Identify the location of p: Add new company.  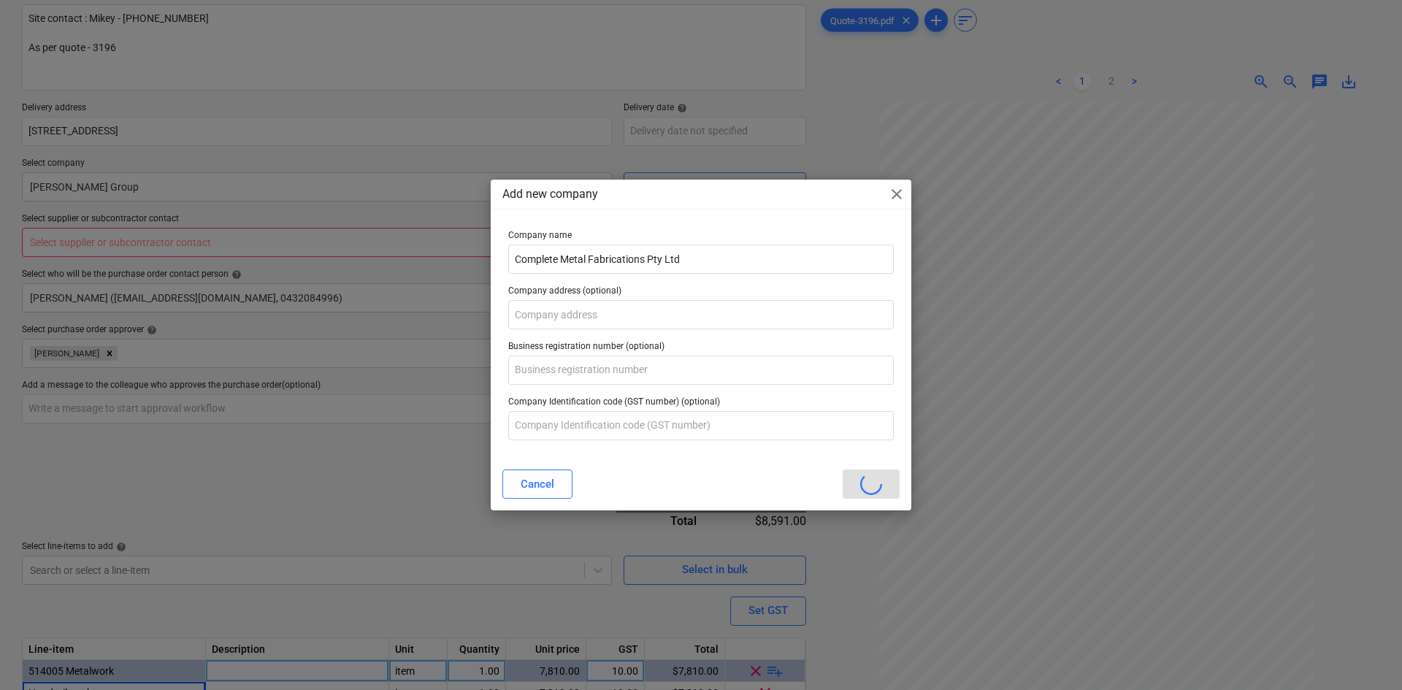
(550, 194).